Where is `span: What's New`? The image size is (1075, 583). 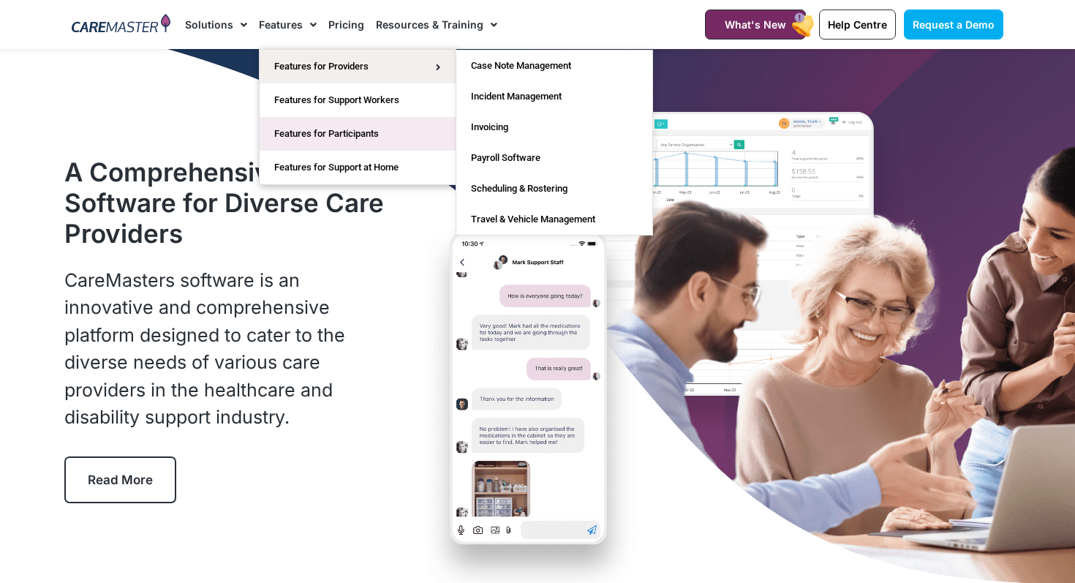
span: What's New is located at coordinates (756, 24).